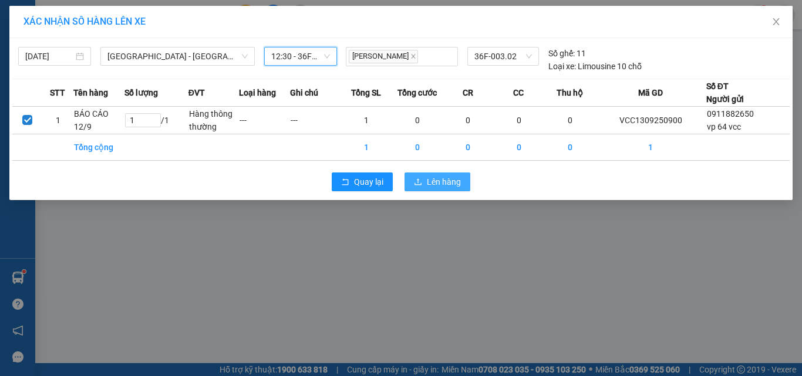 The image size is (802, 376). What do you see at coordinates (468, 93) in the screenshot?
I see `span: CR` at bounding box center [468, 93].